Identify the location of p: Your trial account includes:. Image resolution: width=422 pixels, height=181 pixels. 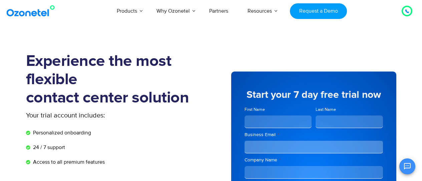
(93, 116).